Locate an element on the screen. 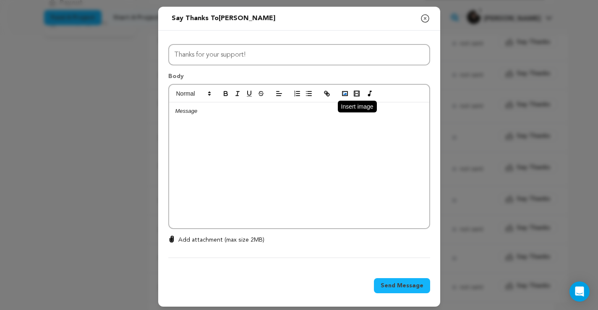 Image resolution: width=598 pixels, height=310 pixels. input: Subject is located at coordinates (299, 55).